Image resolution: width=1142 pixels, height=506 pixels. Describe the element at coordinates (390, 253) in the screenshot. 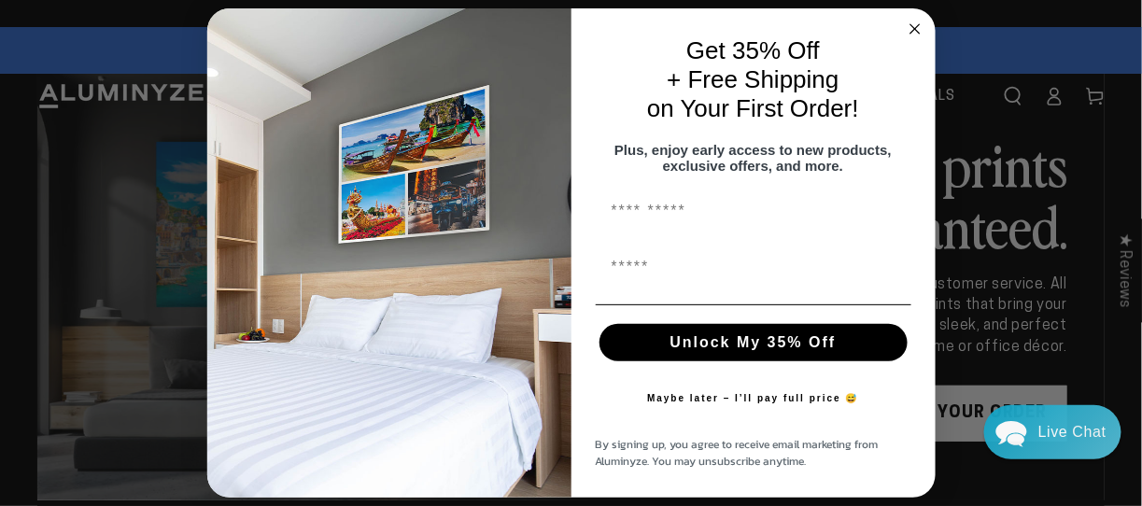

I see `img: 728e4f65-7e6c-44e2-b7d1-0292a396982f.jpeg` at that location.